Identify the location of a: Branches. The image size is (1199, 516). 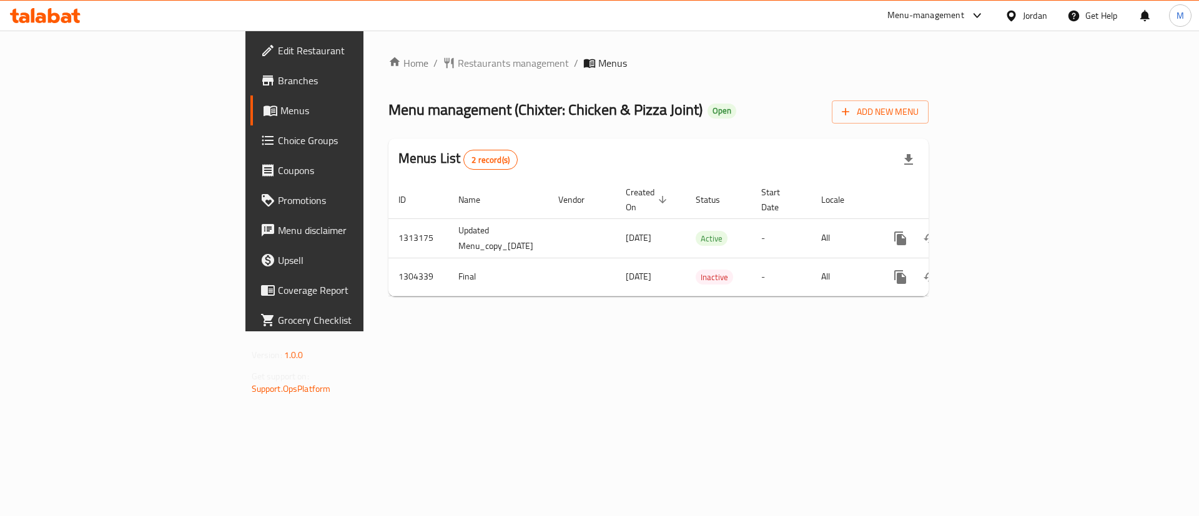
(348, 81).